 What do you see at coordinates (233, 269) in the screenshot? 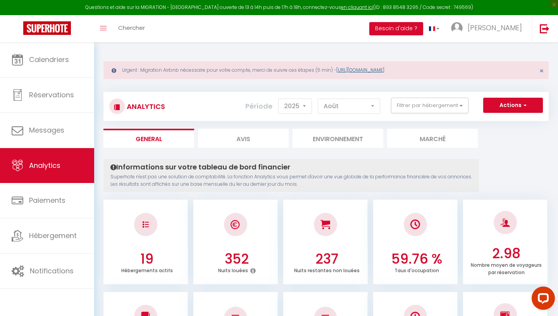
I see `p: Nuits louées` at bounding box center [233, 269].